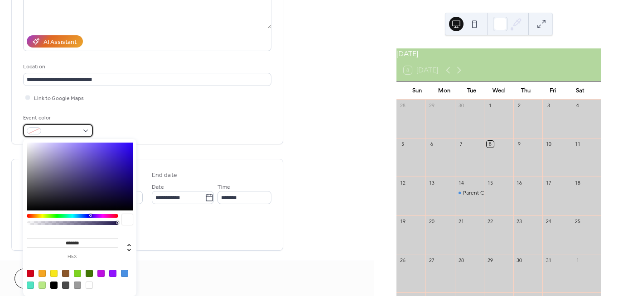 The image size is (623, 296). I want to click on div: 7, so click(460, 144).